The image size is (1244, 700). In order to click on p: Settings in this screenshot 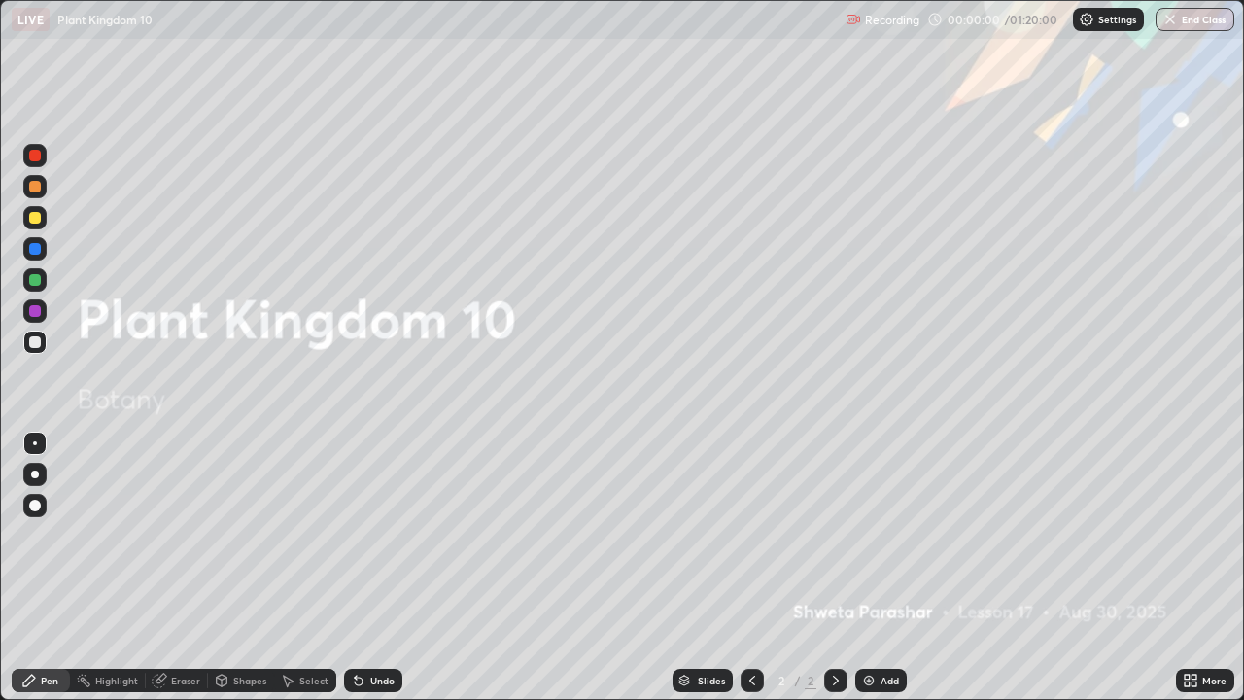, I will do `click(1117, 19)`.